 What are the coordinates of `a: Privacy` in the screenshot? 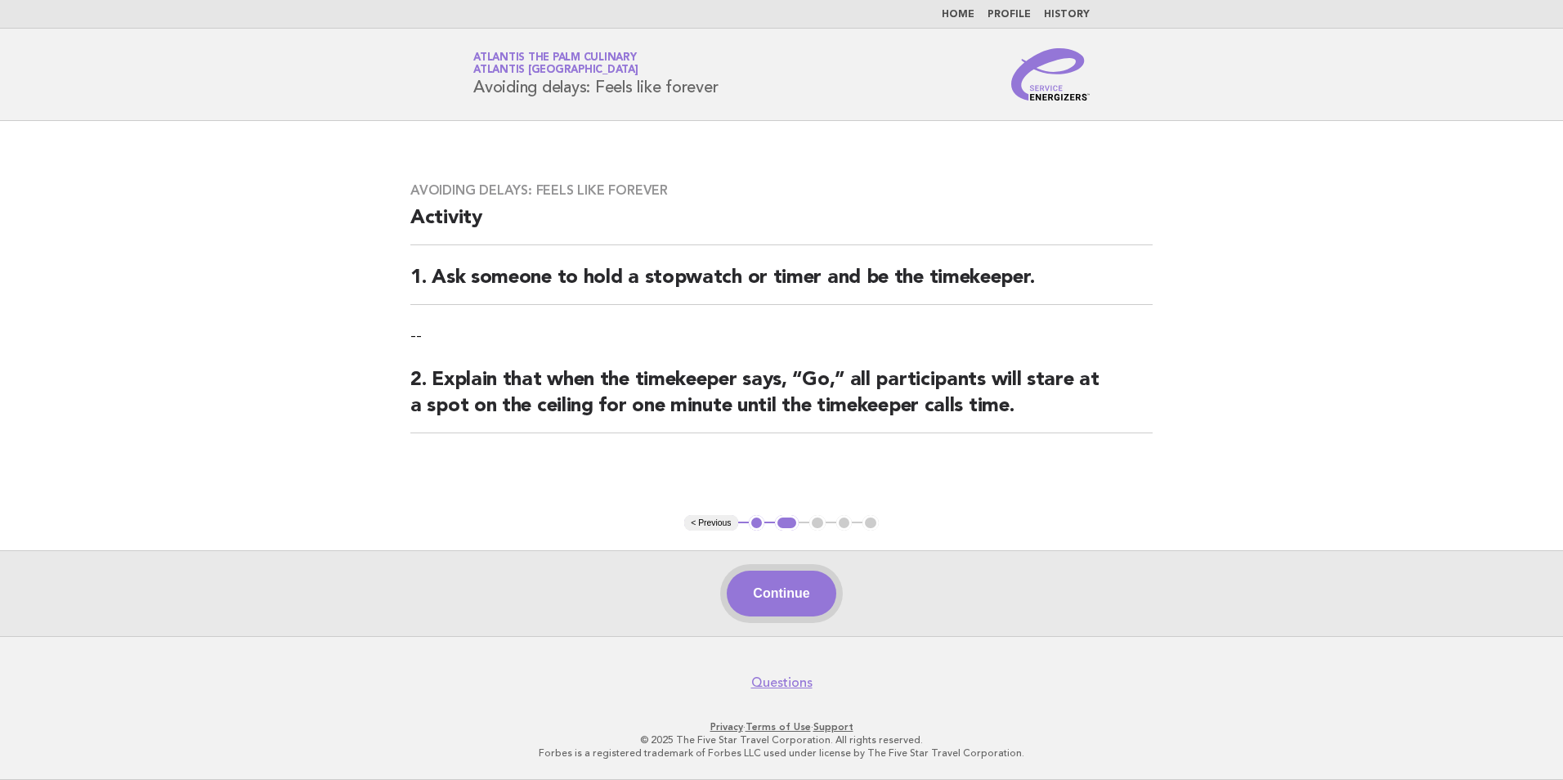 It's located at (727, 727).